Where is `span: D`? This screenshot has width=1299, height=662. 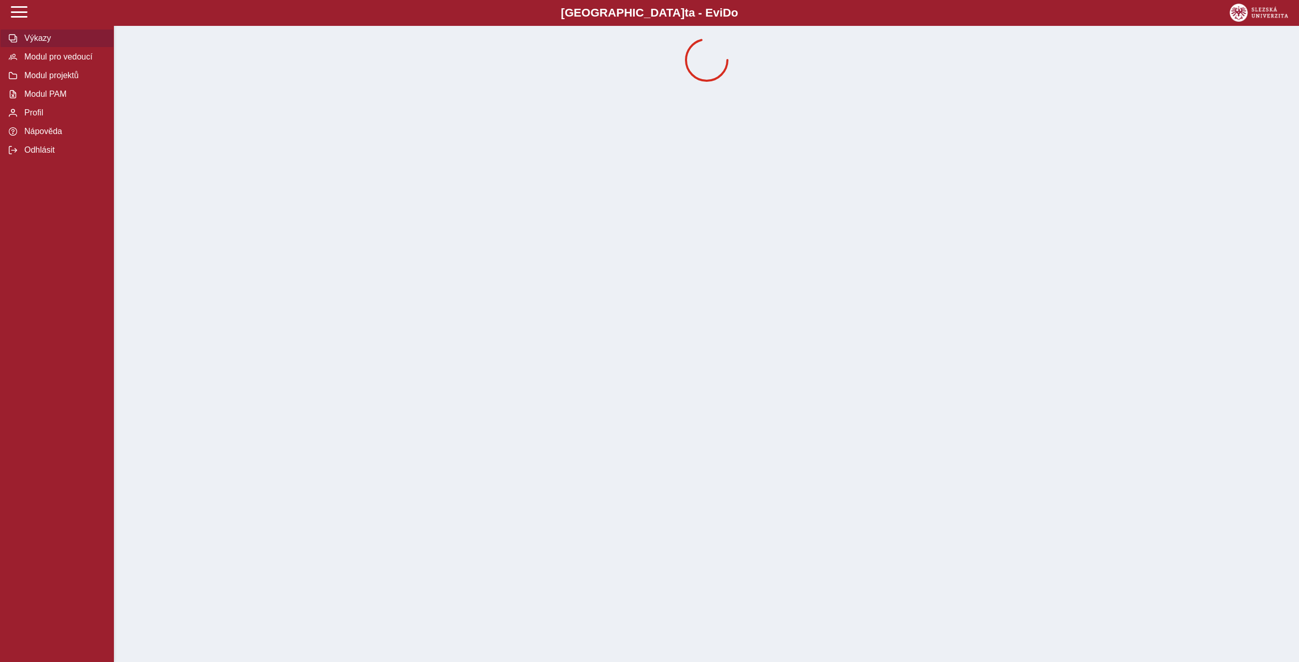
span: D is located at coordinates (727, 12).